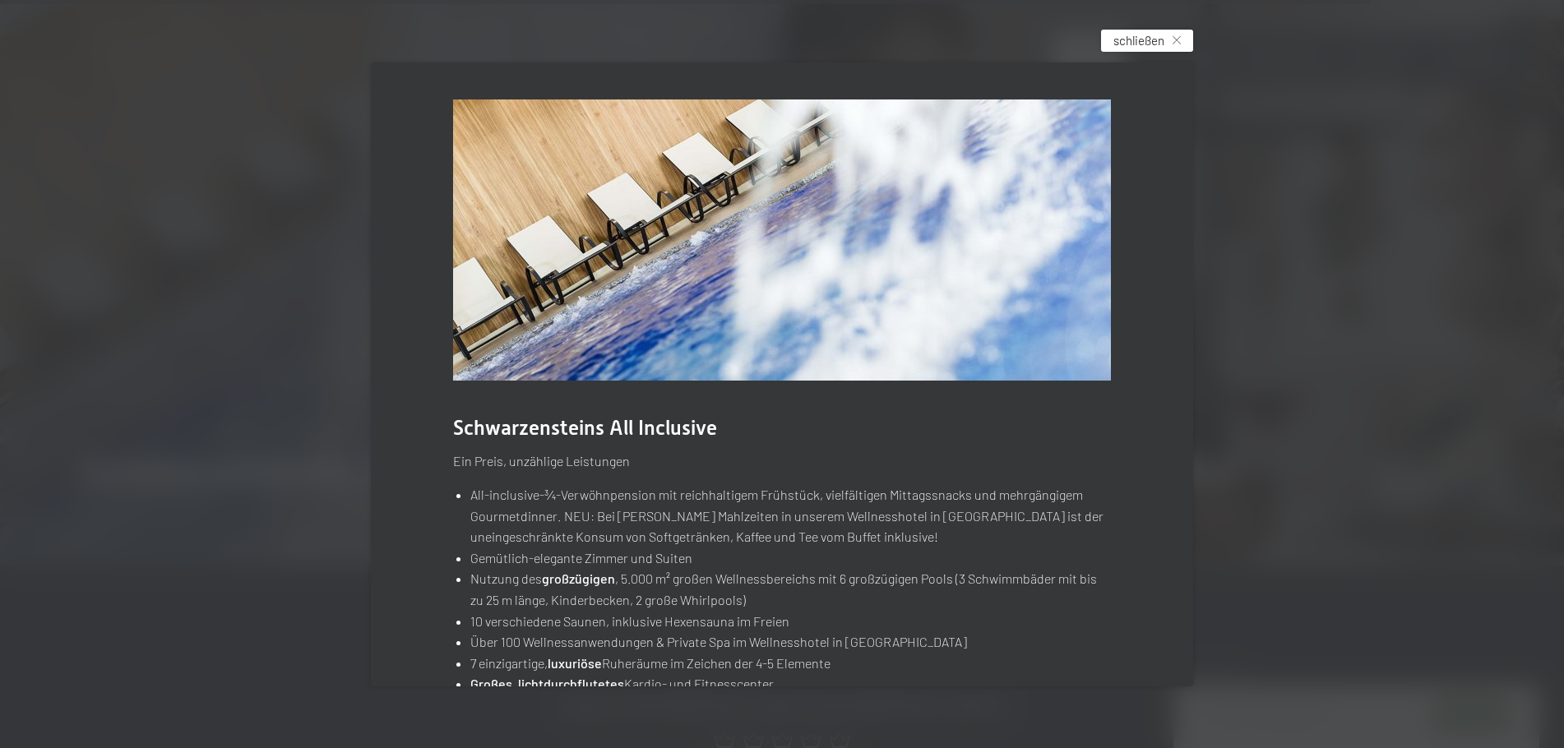 The image size is (1564, 748). I want to click on li: Nutzung des , 5.000 m² großen Wellnessbereichs mit 6 großzügigen Pools (3 Schwimmbäder mit bis zu..., so click(790, 589).